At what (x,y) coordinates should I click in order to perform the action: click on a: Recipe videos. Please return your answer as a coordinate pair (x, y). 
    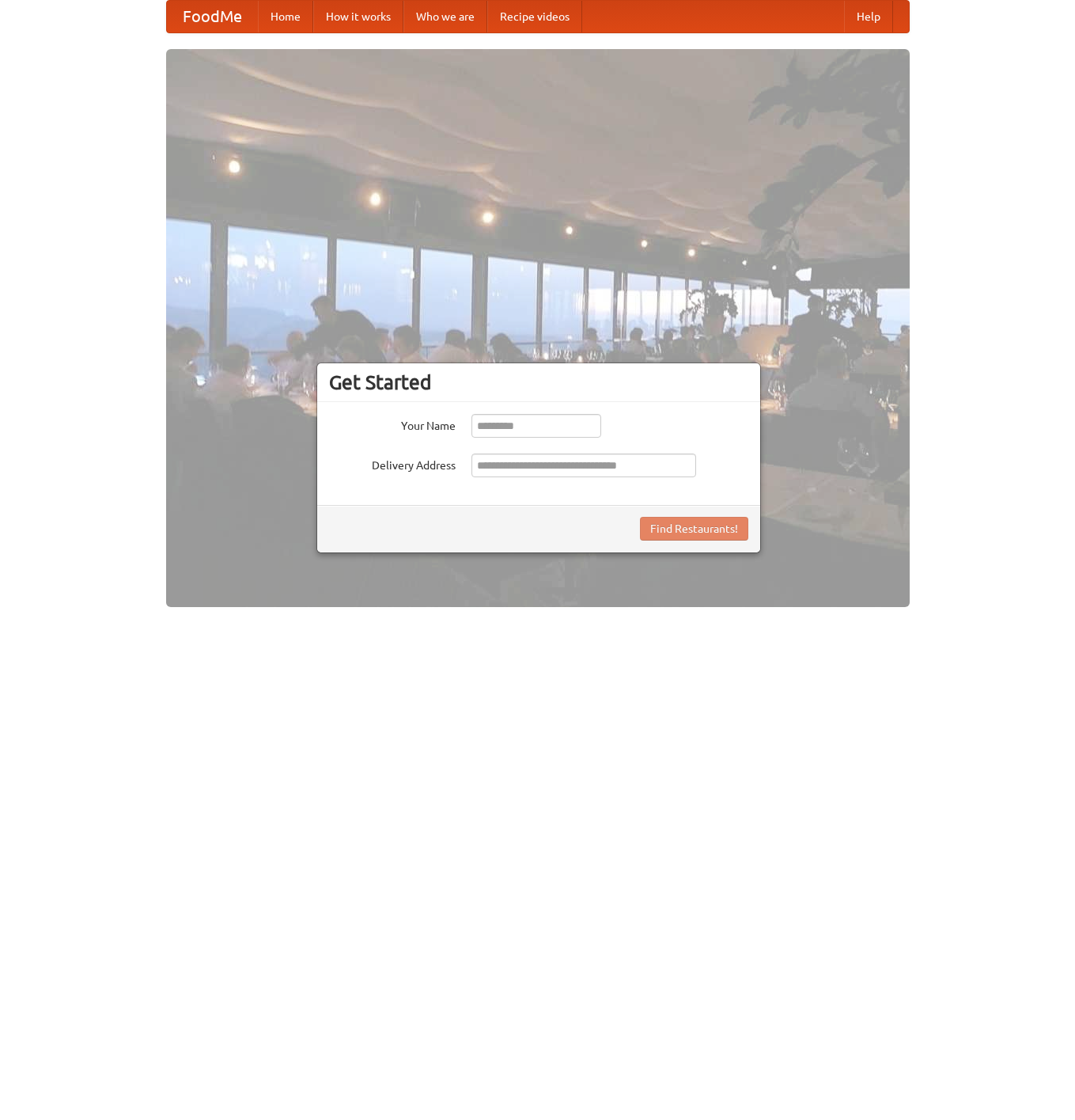
    Looking at the image, I should click on (535, 17).